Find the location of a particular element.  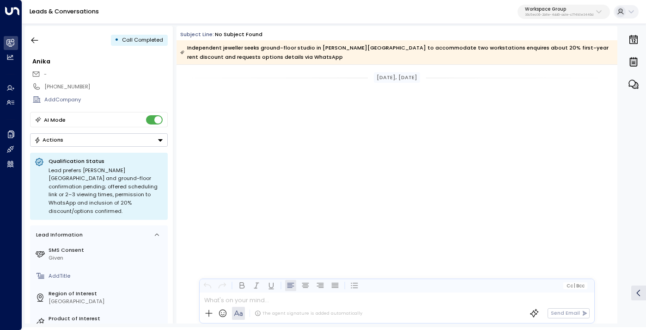

button: Workspace Group36c5ec06-2b8e-4dd6-aa1e-c77490e3446d is located at coordinates (564, 12).